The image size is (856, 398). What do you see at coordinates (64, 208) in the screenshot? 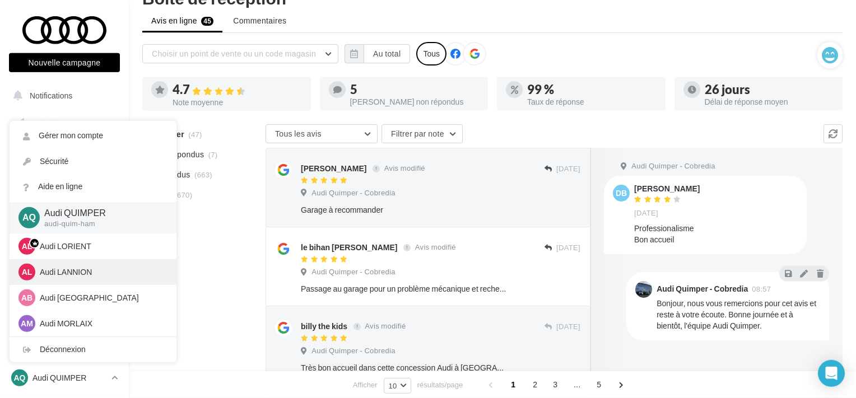
I see `a: Campagnes` at bounding box center [64, 208].